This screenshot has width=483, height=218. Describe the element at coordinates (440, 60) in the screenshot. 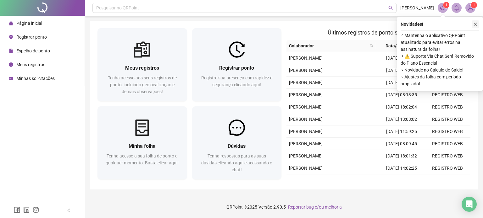

I see `span: ⚬ ⚠️ Suporte Via Chat Será Removido do Plano Essencial` at that location.